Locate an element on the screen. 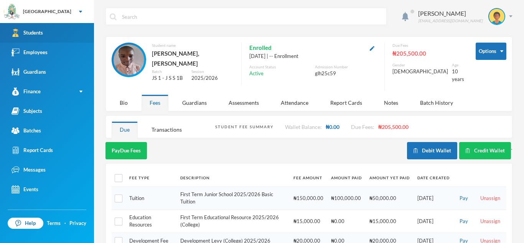  div: Students is located at coordinates (27, 33).